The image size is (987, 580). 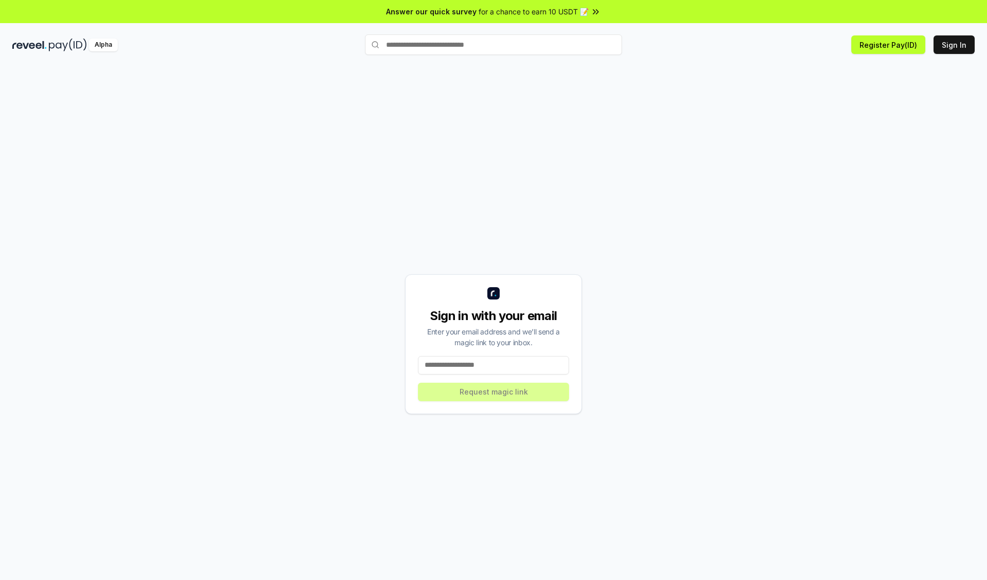 What do you see at coordinates (888, 45) in the screenshot?
I see `button: Register Pay(ID)` at bounding box center [888, 45].